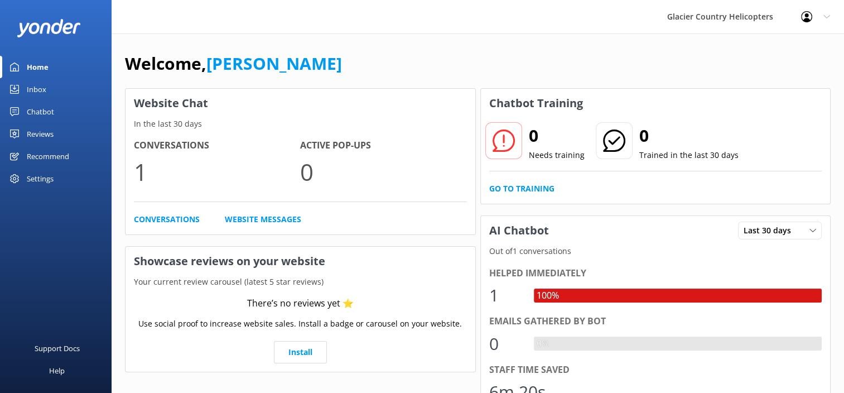 This screenshot has width=844, height=393. Describe the element at coordinates (36, 89) in the screenshot. I see `div: Inbox` at that location.